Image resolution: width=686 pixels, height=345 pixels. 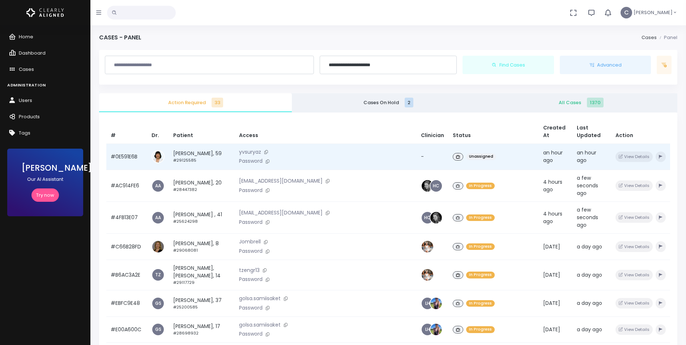 I want to click on span: Tags, so click(x=25, y=133).